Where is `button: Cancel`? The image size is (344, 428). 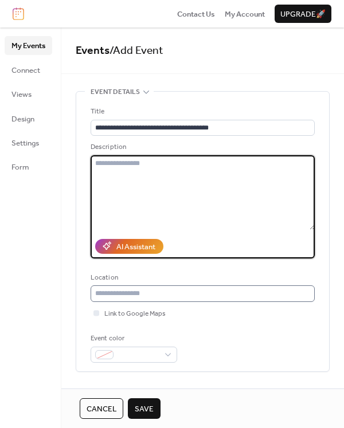
button: Cancel is located at coordinates (102, 409).